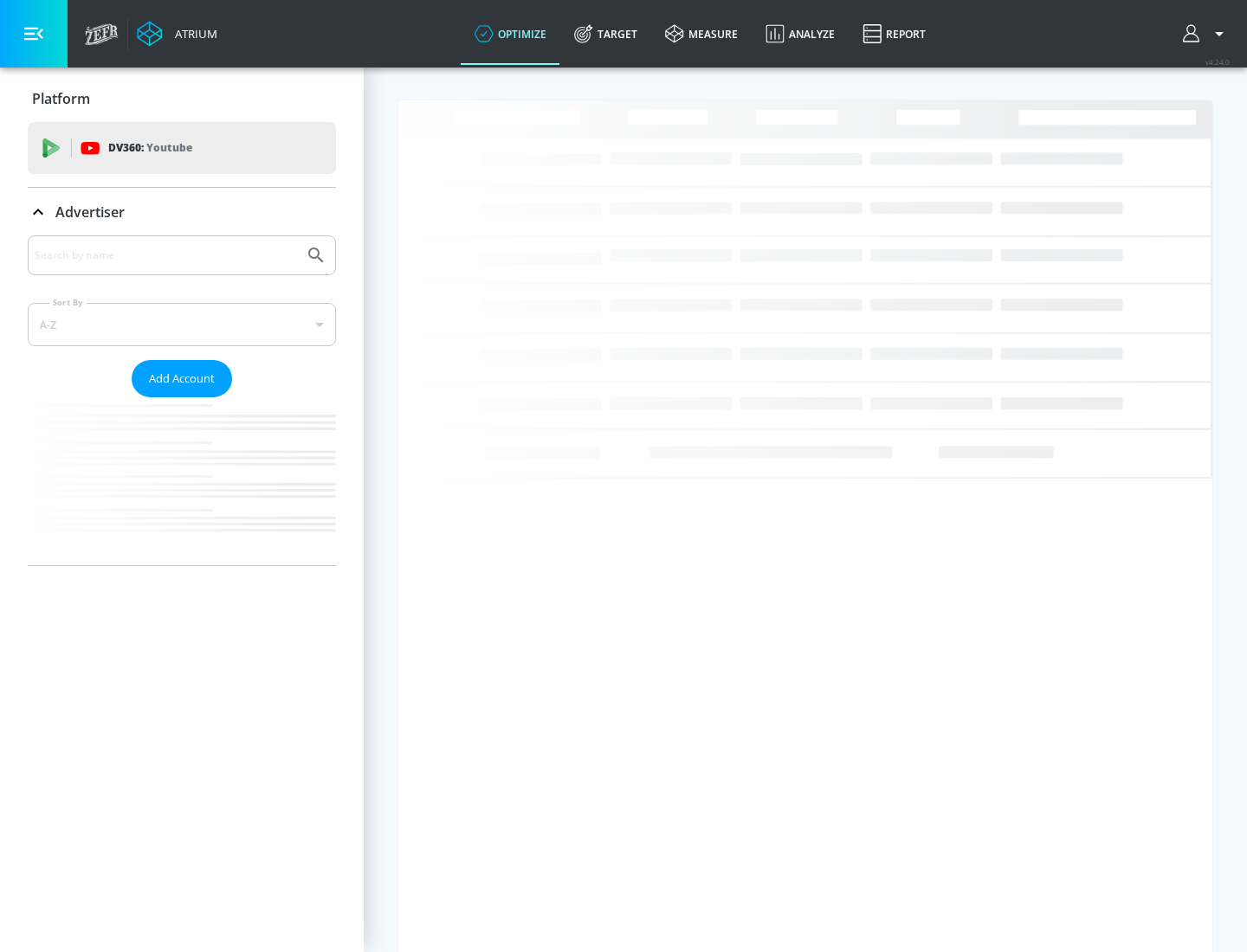 This screenshot has height=952, width=1247. I want to click on p: DV360:, so click(150, 148).